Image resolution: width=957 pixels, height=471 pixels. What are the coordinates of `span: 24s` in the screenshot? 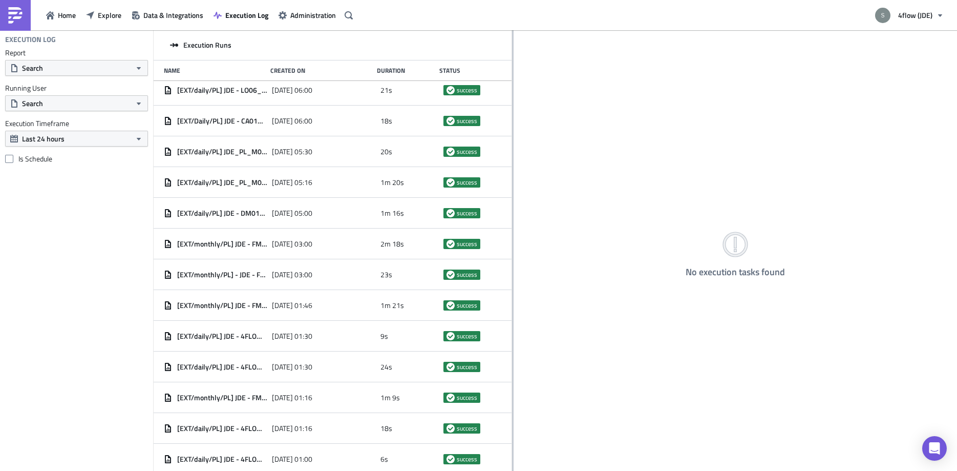 It's located at (386, 367).